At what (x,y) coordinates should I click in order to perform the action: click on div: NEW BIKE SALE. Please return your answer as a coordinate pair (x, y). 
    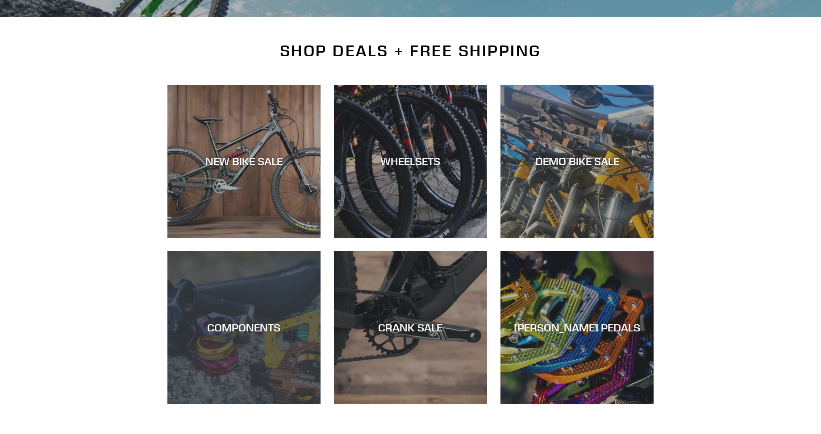
    Looking at the image, I should click on (244, 161).